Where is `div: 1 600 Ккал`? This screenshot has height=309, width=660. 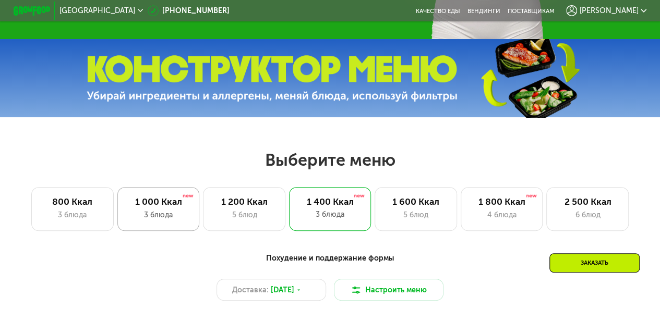
div: 1 600 Ккал is located at coordinates (415, 202).